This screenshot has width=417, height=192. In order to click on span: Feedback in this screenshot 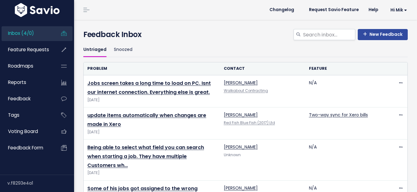, I will do `click(19, 98)`.